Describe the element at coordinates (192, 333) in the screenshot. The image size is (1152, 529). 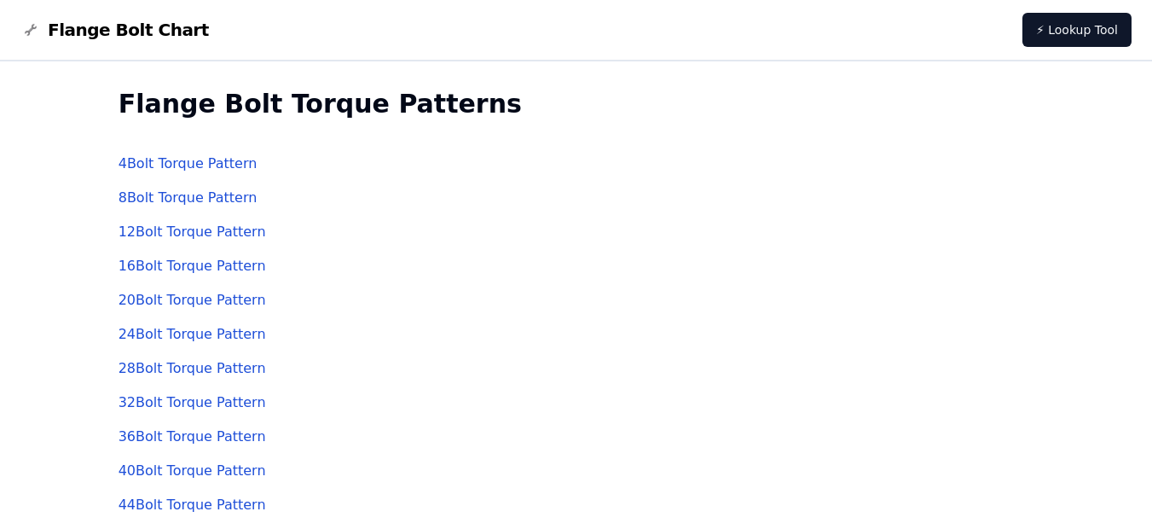
I see `a: 24Bolt Torque Pattern` at that location.